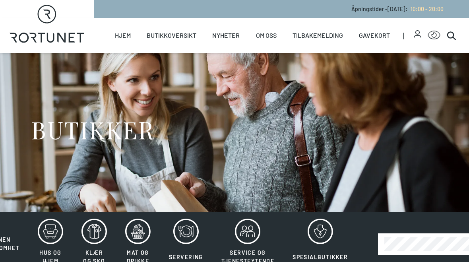  I want to click on span: Servering, so click(186, 257).